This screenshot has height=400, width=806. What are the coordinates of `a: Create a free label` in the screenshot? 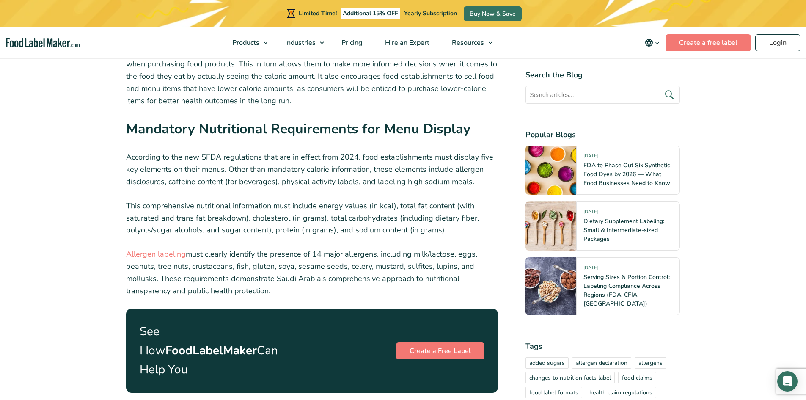 It's located at (708, 43).